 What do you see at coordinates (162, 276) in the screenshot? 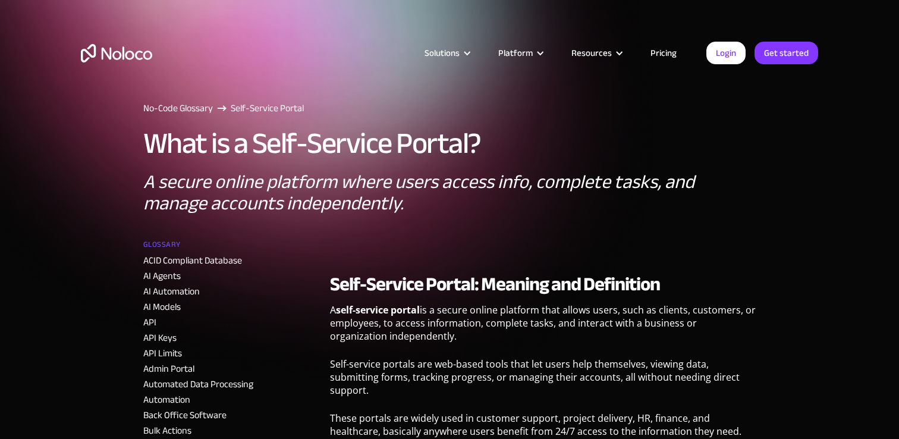
I see `a: AI Agents` at bounding box center [162, 276].